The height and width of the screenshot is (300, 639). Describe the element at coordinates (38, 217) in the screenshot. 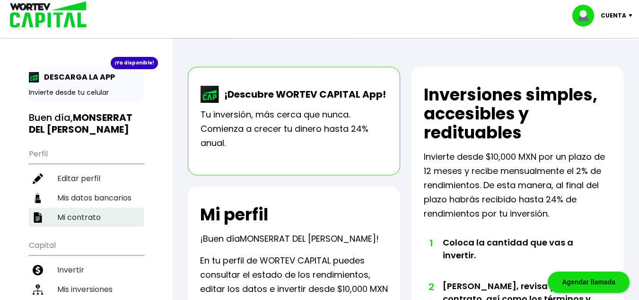

I see `img: contrato-icon.f2db500c.svg` at that location.